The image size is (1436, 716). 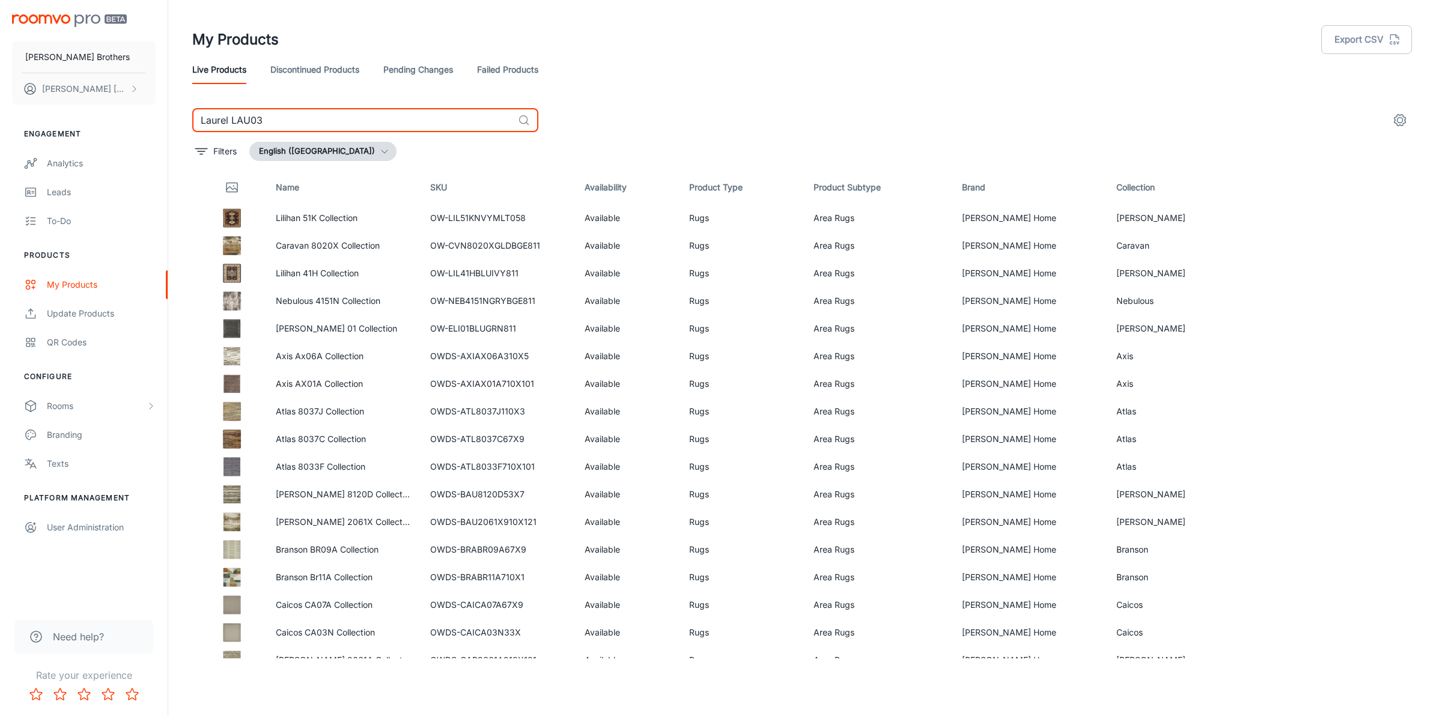 I want to click on a: Atlas 8037J Collection, so click(x=320, y=411).